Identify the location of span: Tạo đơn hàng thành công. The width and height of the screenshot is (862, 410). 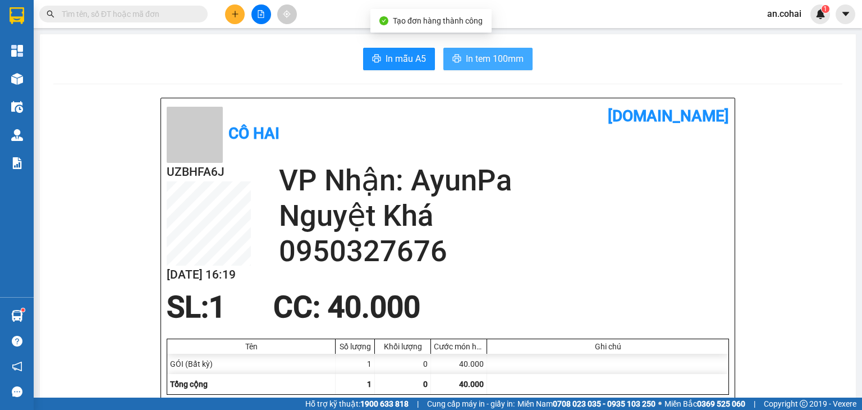
(438, 21).